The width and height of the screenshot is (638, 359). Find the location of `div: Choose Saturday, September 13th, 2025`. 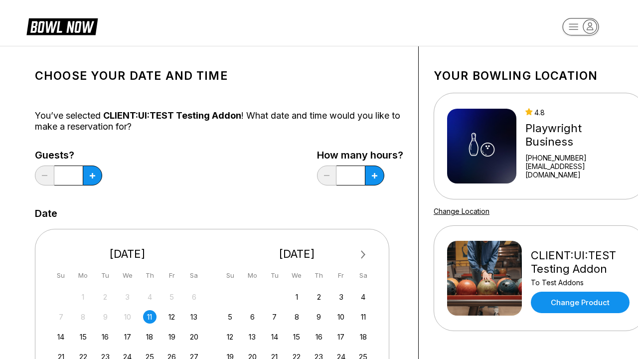

div: Choose Saturday, September 13th, 2025 is located at coordinates (194, 316).